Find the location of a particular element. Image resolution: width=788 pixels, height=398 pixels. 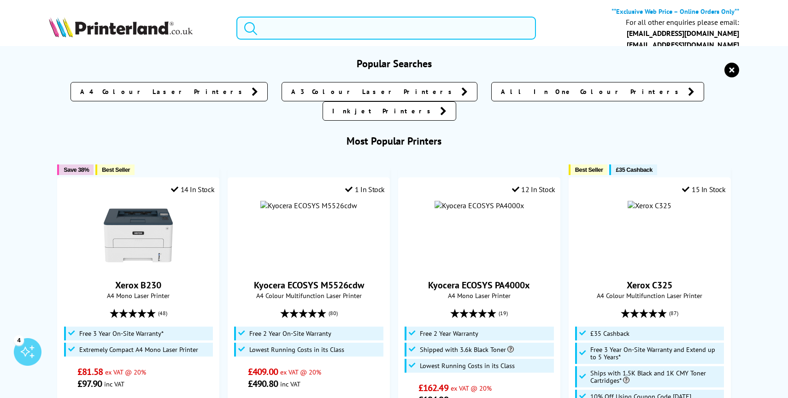

span: £490.80 is located at coordinates (263, 384).